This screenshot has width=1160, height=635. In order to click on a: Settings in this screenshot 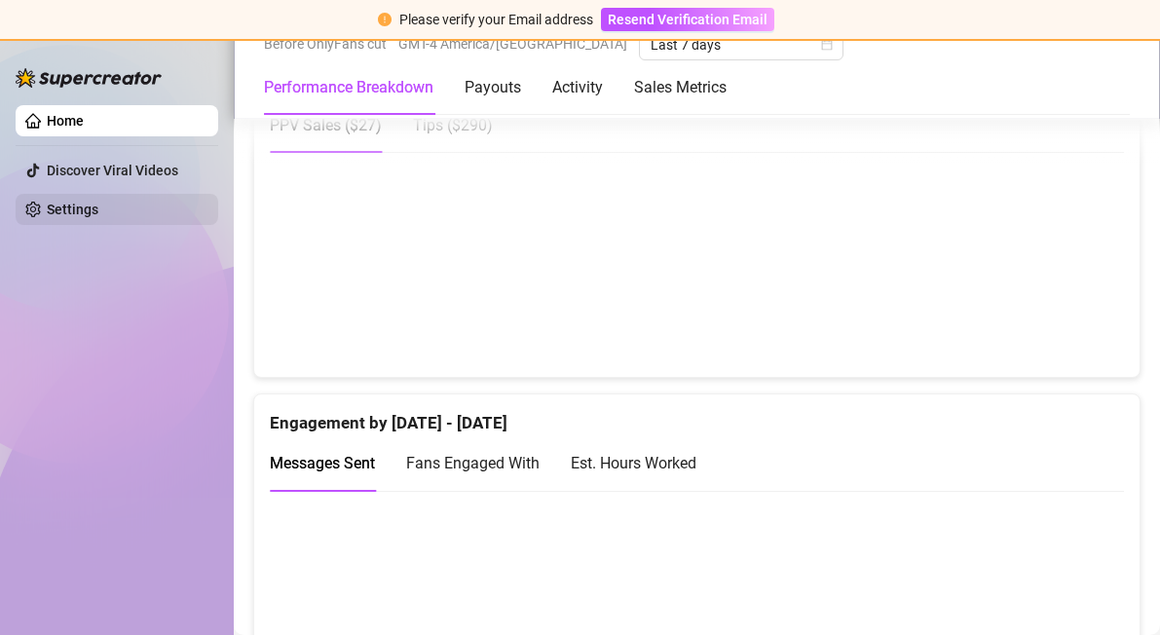, I will do `click(72, 209)`.